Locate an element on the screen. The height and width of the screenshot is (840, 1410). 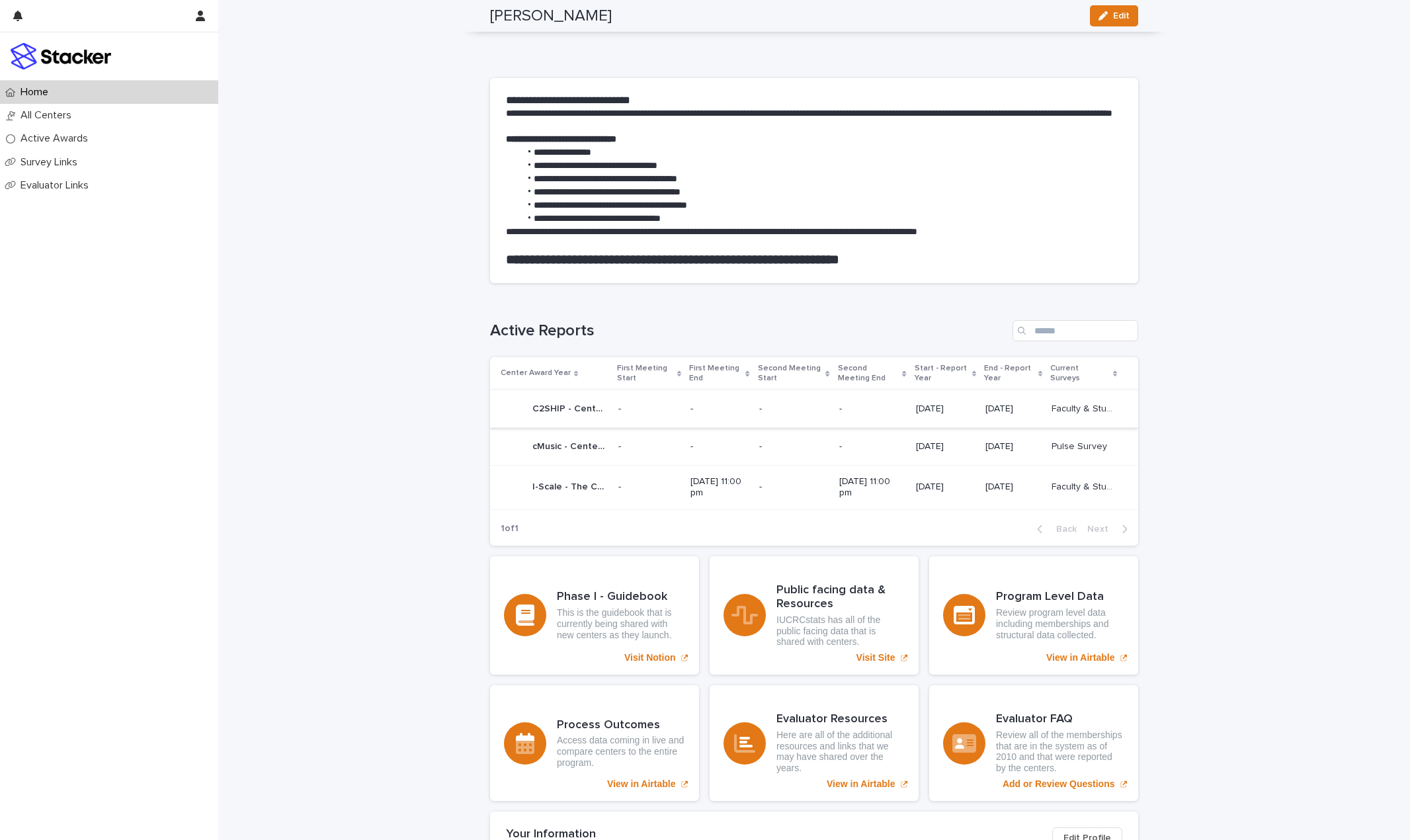
p: I-Scale - The Center for Systems Innovation at Scale (I-Scale) - Phase 1 is located at coordinates (571, 485).